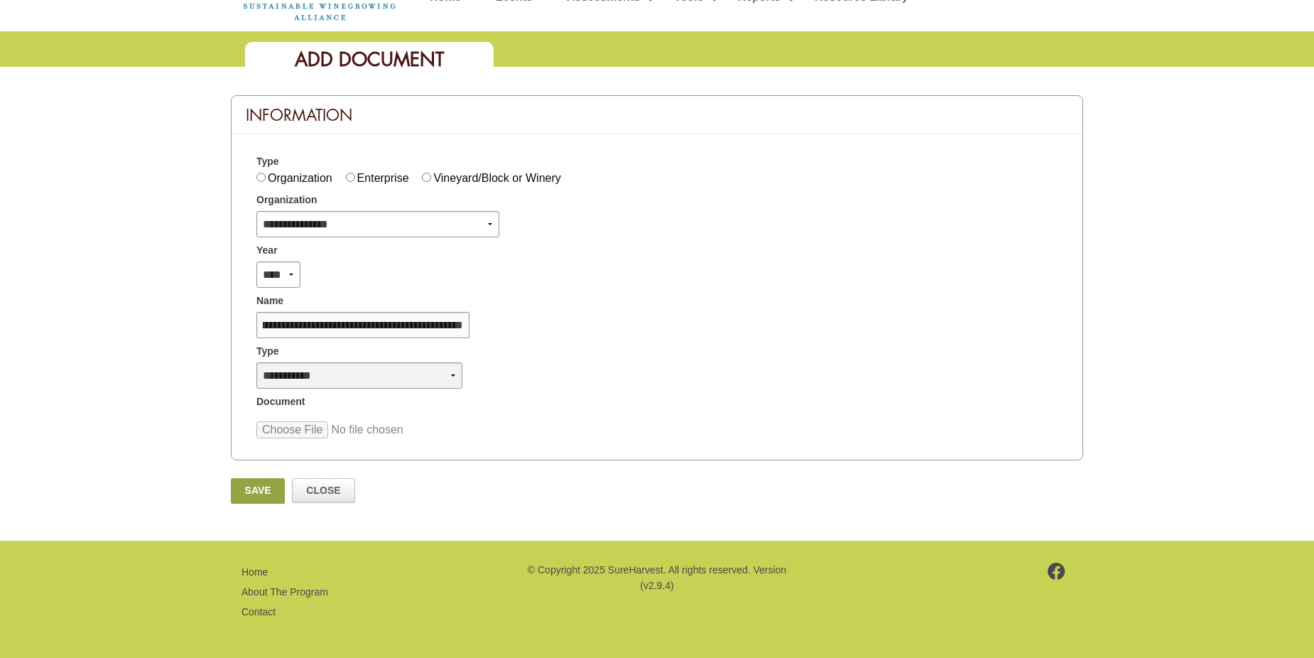 The image size is (1314, 658). What do you see at coordinates (1057, 571) in the screenshot?
I see `img: footer-facebook.png` at bounding box center [1057, 571].